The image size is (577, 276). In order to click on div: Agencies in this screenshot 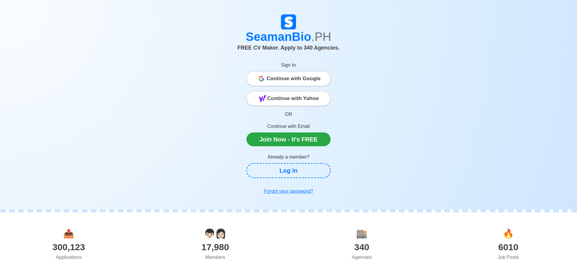, I will do `click(362, 257)`.